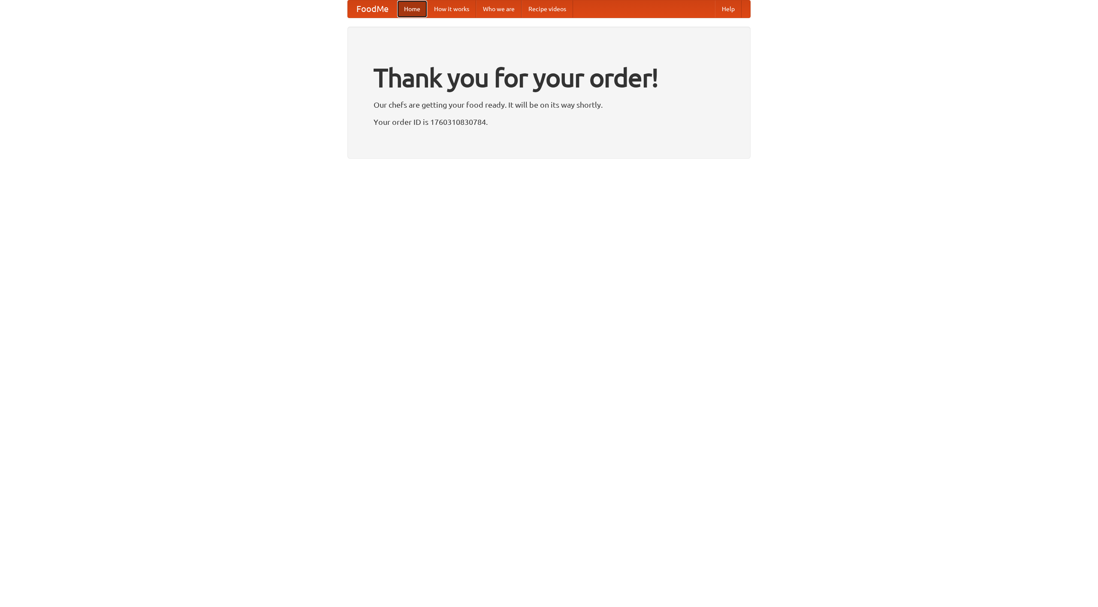  Describe the element at coordinates (549, 105) in the screenshot. I see `p: Our chefs are getting your food ready. It will be on its way shortly.` at that location.